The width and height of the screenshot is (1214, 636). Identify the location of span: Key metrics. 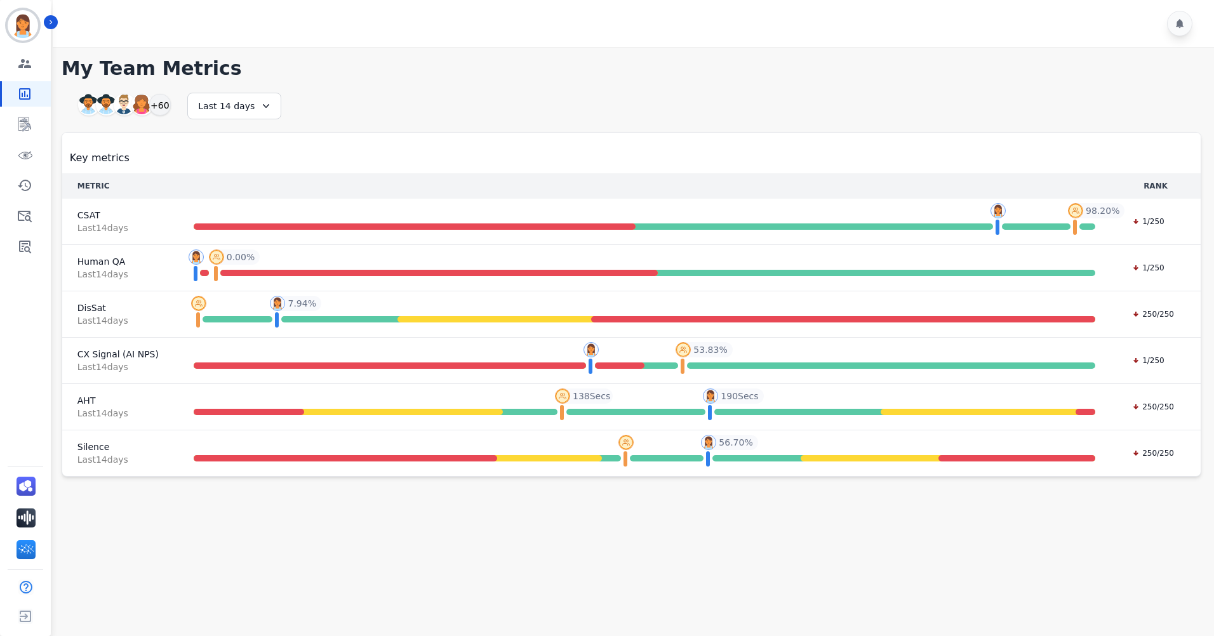
(100, 158).